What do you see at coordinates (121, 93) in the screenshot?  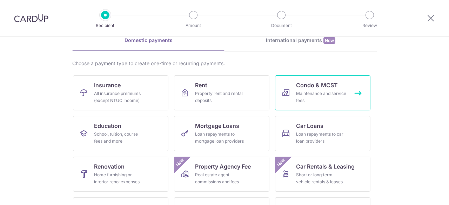 I see `a: InsuranceAll insurance premiums (except NTUC Income)` at bounding box center [121, 93].